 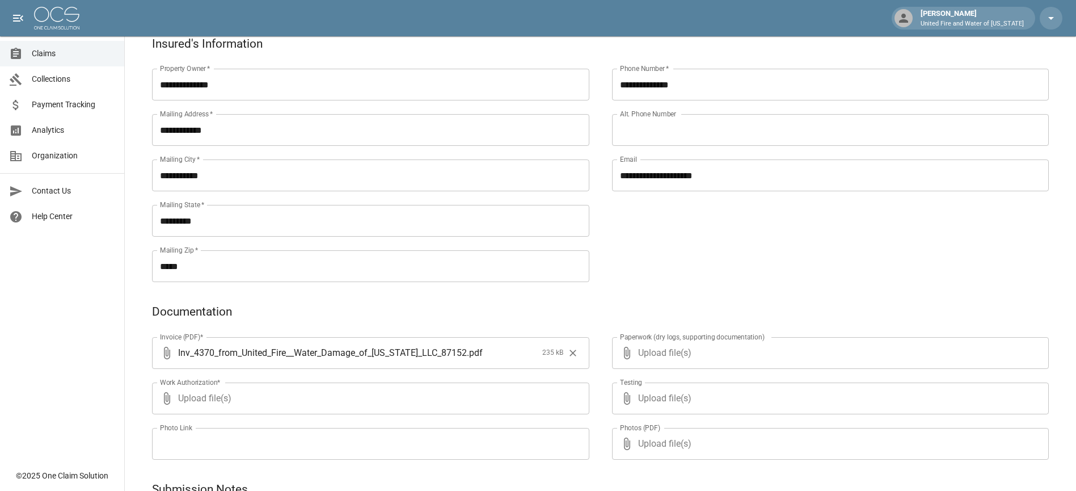 I want to click on span: Collections, so click(x=73, y=79).